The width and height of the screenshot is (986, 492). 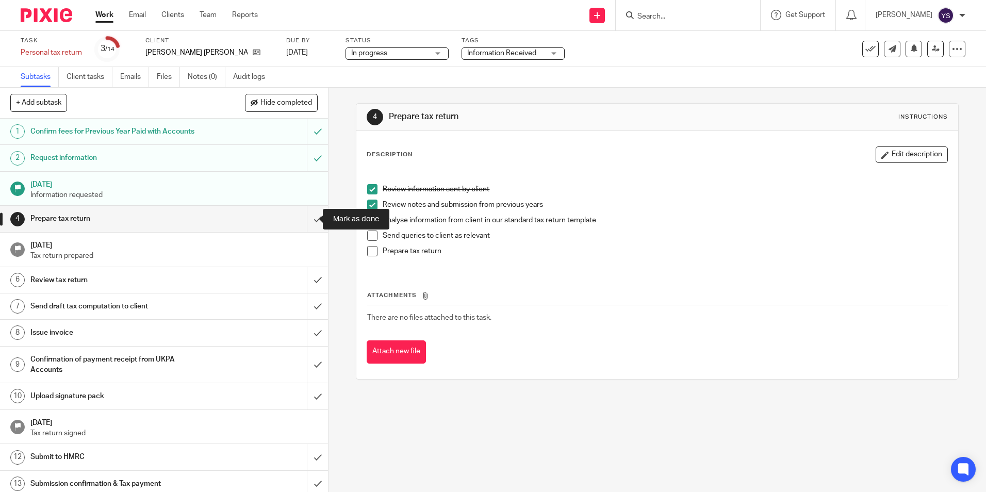 I want to click on p: Review notes and submission from previous years, so click(x=665, y=205).